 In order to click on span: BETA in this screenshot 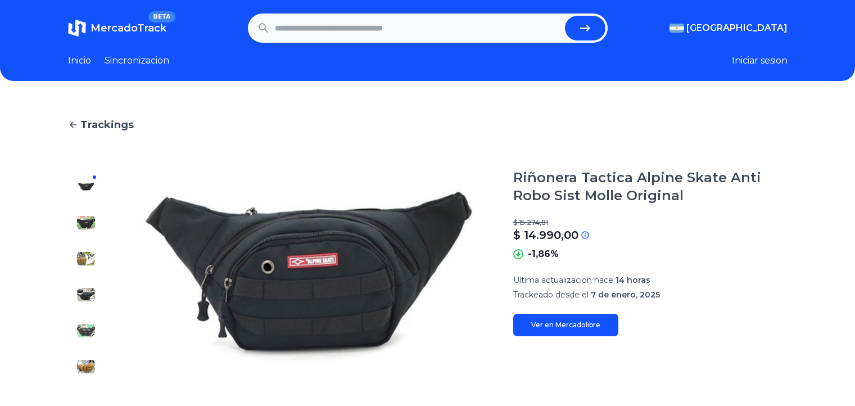, I will do `click(161, 17)`.